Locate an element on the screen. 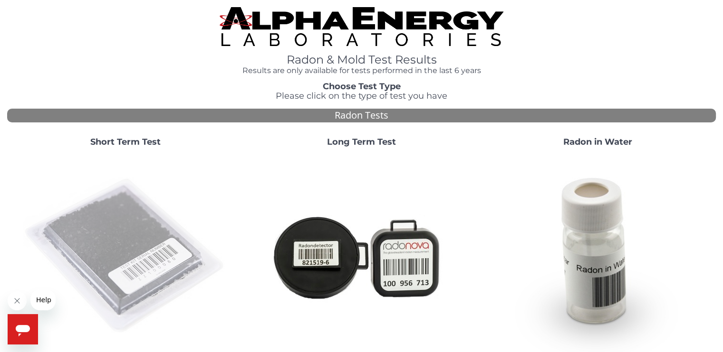 Image resolution: width=723 pixels, height=352 pixels. h4: Results are only available for tests performed in the last 6 years is located at coordinates (361, 71).